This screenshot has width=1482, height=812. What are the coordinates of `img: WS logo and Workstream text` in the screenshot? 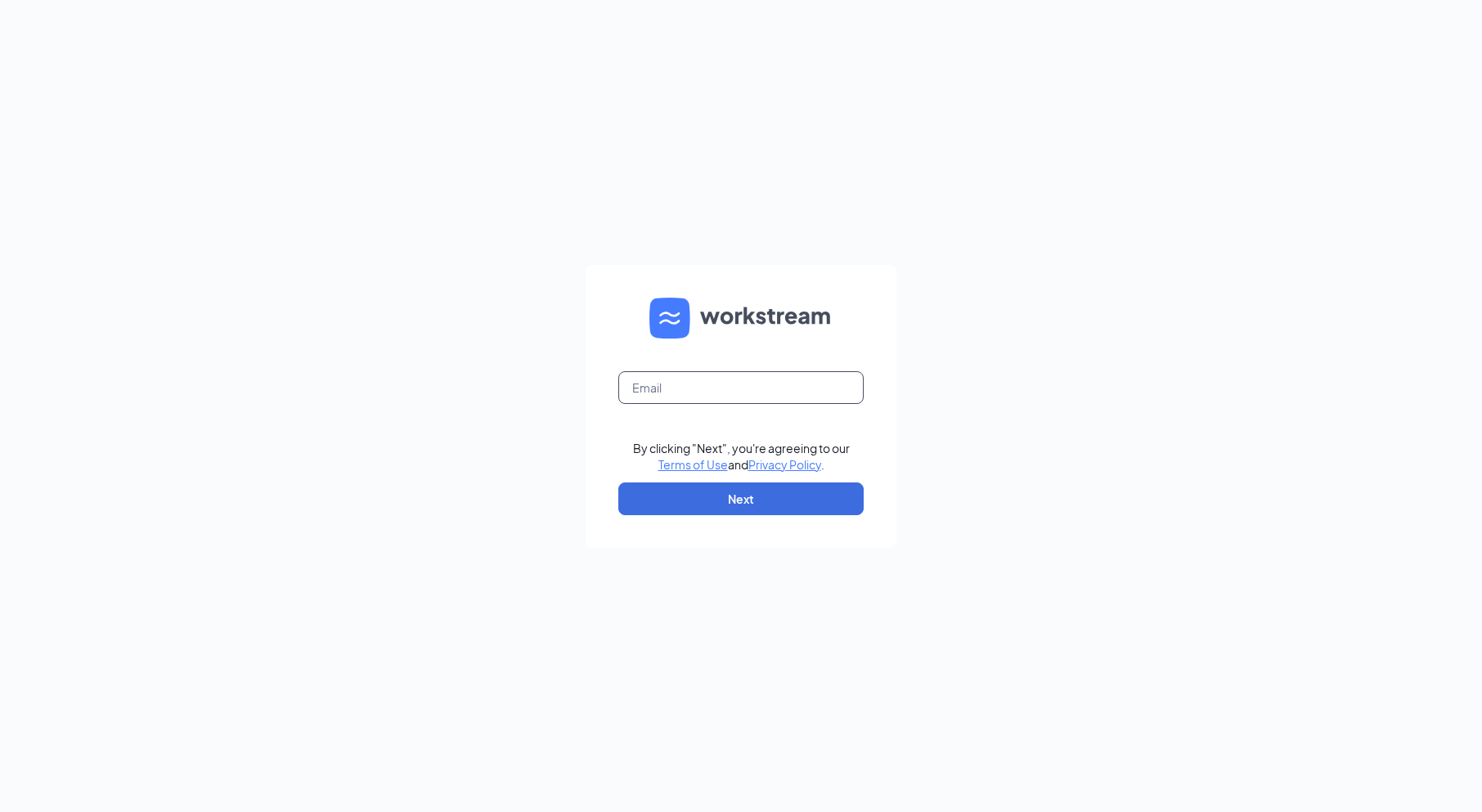 It's located at (741, 318).